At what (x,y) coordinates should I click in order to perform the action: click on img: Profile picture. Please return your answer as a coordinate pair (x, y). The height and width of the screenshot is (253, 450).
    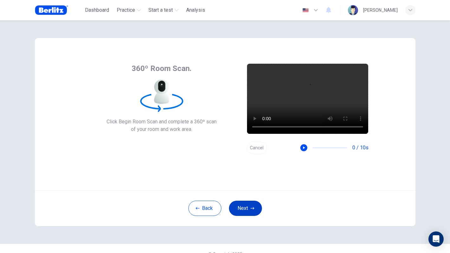
    Looking at the image, I should click on (353, 10).